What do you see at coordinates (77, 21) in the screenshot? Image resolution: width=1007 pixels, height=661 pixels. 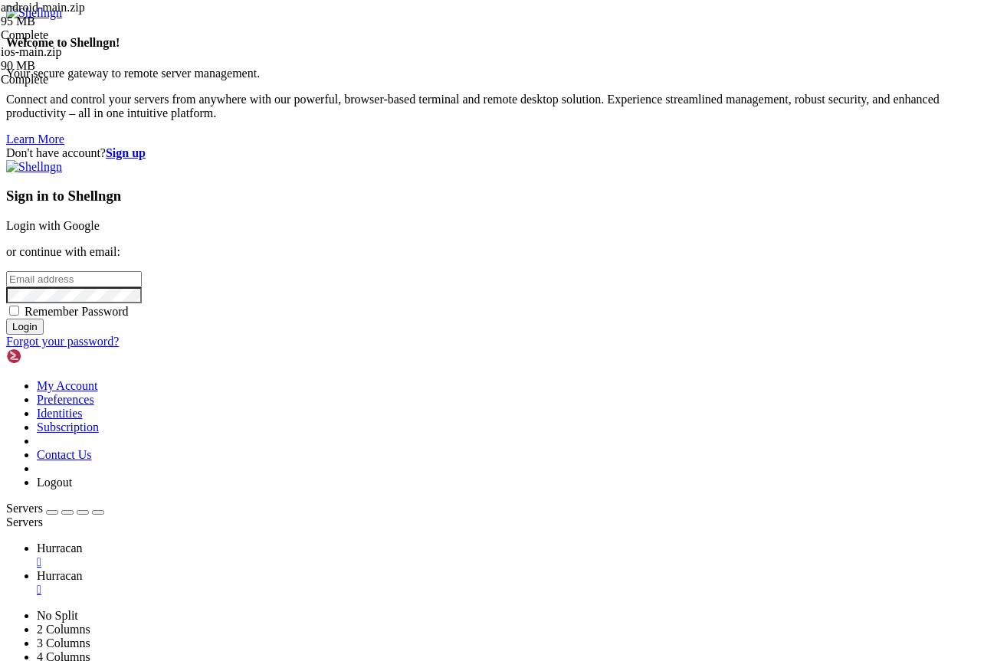 I see `div: 95 MB` at bounding box center [77, 21].